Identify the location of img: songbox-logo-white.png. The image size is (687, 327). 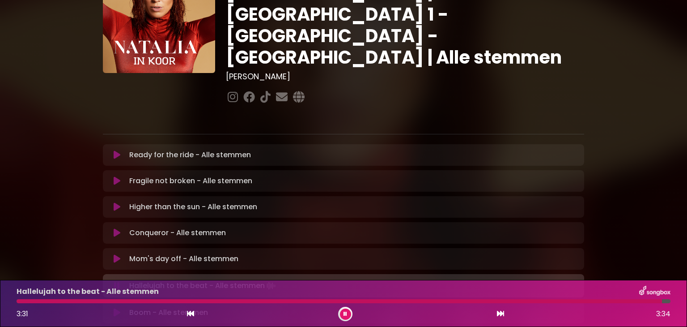
(655, 291).